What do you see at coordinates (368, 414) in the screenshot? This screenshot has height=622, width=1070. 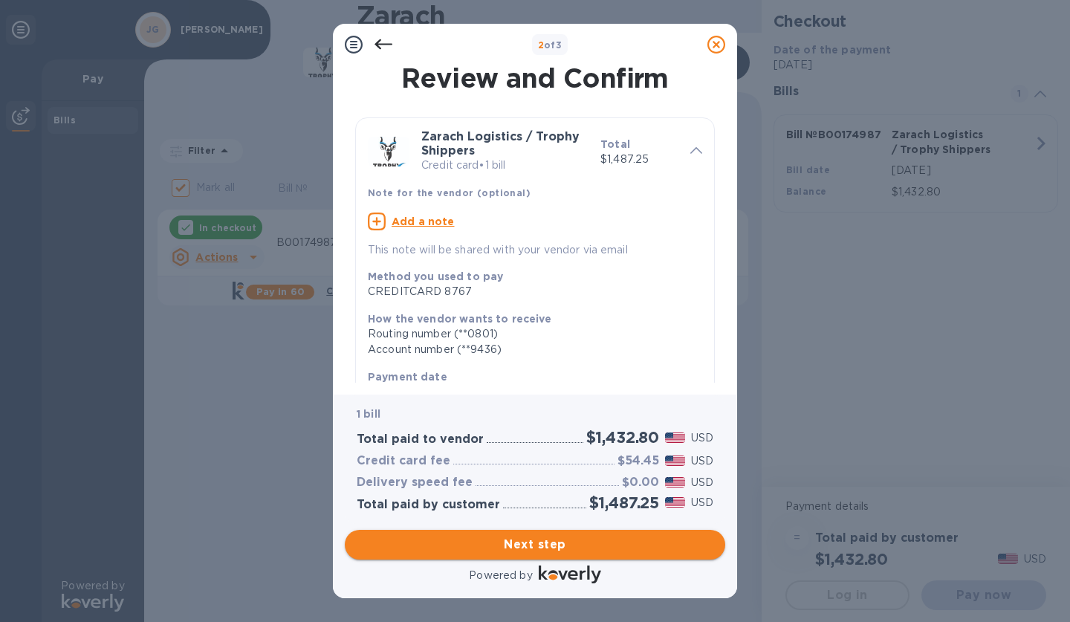 I see `b: 1 bill` at bounding box center [368, 414].